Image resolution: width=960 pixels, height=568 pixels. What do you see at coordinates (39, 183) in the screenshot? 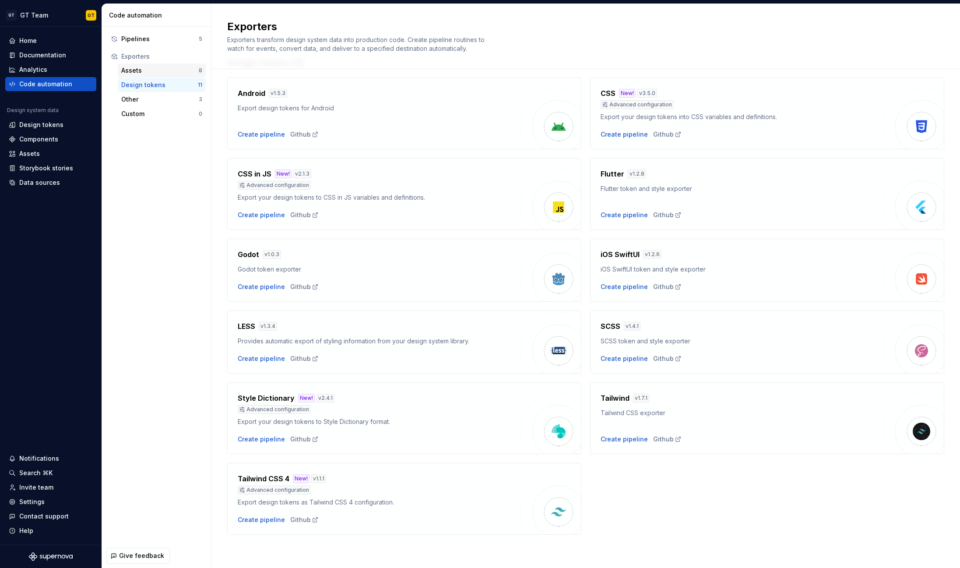
I see `div: Data sources` at bounding box center [39, 183].